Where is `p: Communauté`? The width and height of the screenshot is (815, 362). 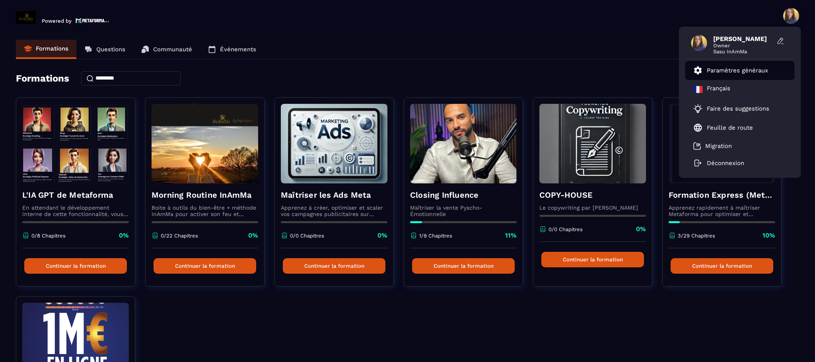
p: Communauté is located at coordinates (173, 49).